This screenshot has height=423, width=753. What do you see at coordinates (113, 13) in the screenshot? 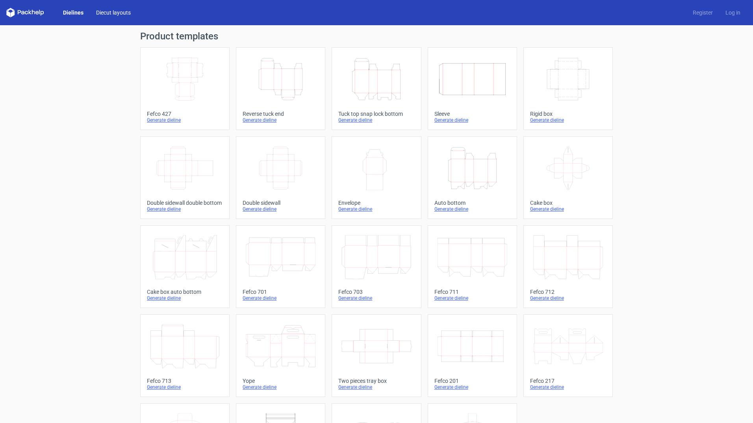
I see `a: Diecut layouts` at bounding box center [113, 13].